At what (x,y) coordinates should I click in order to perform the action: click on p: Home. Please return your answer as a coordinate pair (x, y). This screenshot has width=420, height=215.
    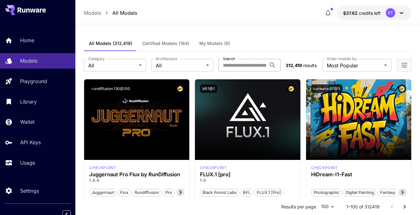
    Looking at the image, I should click on (27, 40).